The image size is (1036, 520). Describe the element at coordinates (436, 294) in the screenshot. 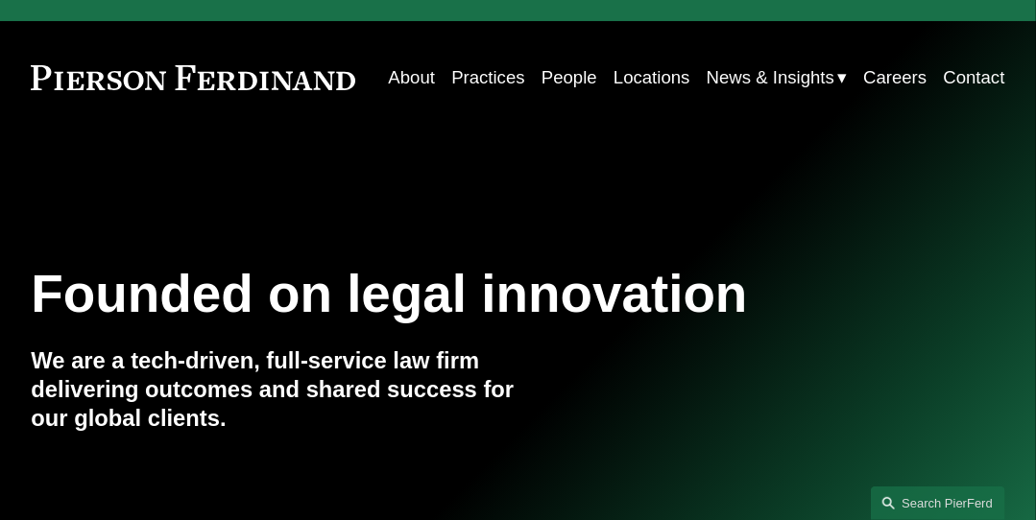

I see `h1: Founded on legal innovation` at that location.